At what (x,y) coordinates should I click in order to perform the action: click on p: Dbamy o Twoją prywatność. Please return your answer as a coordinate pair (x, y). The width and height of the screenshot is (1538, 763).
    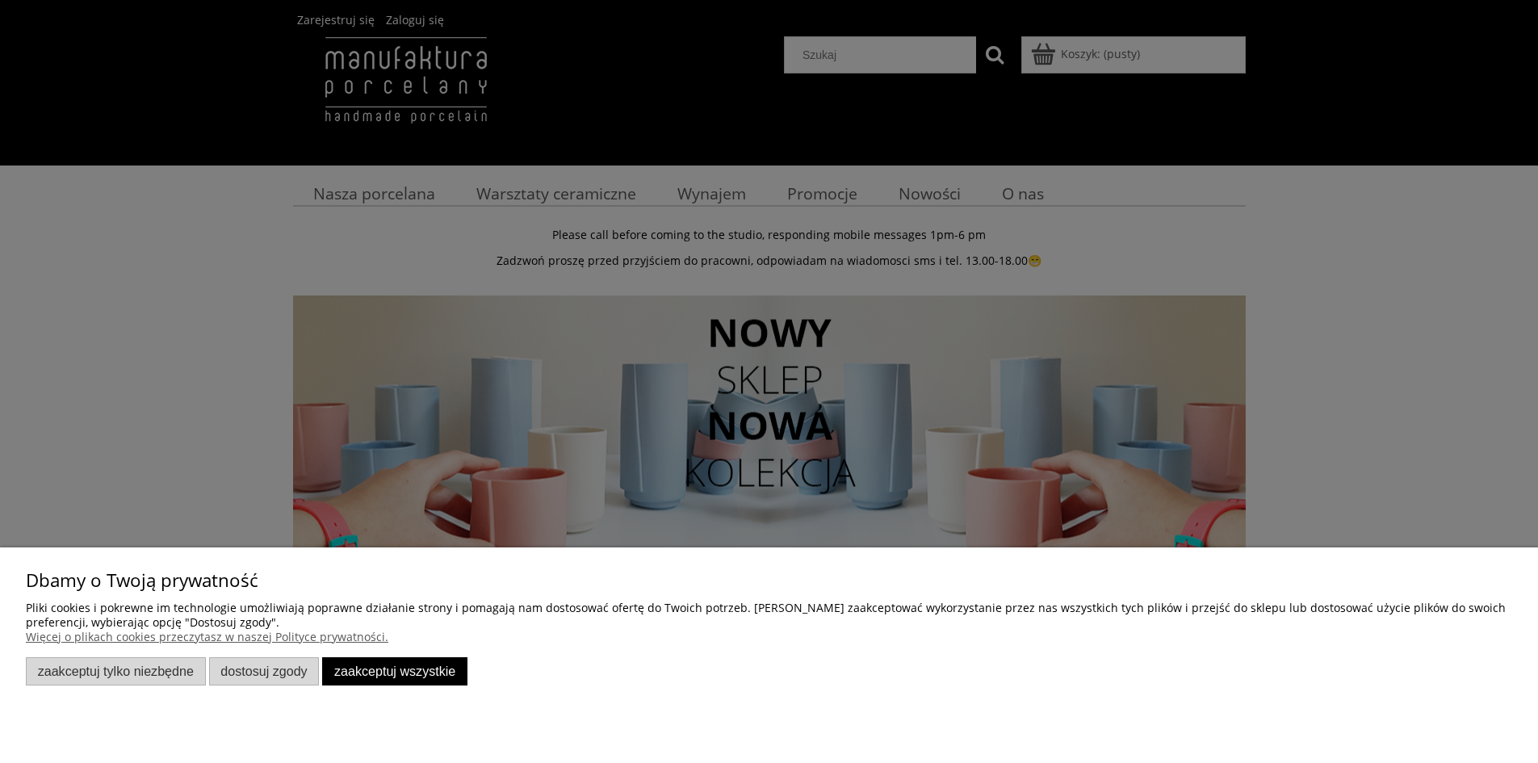
    Looking at the image, I should click on (769, 580).